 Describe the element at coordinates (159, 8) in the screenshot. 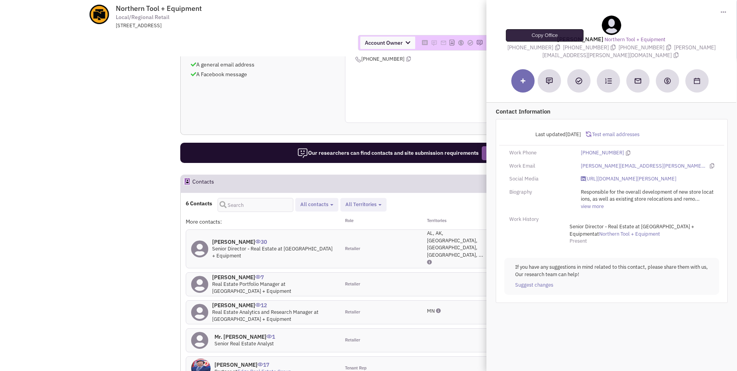

I see `span: Northern Tool + Equipment` at that location.